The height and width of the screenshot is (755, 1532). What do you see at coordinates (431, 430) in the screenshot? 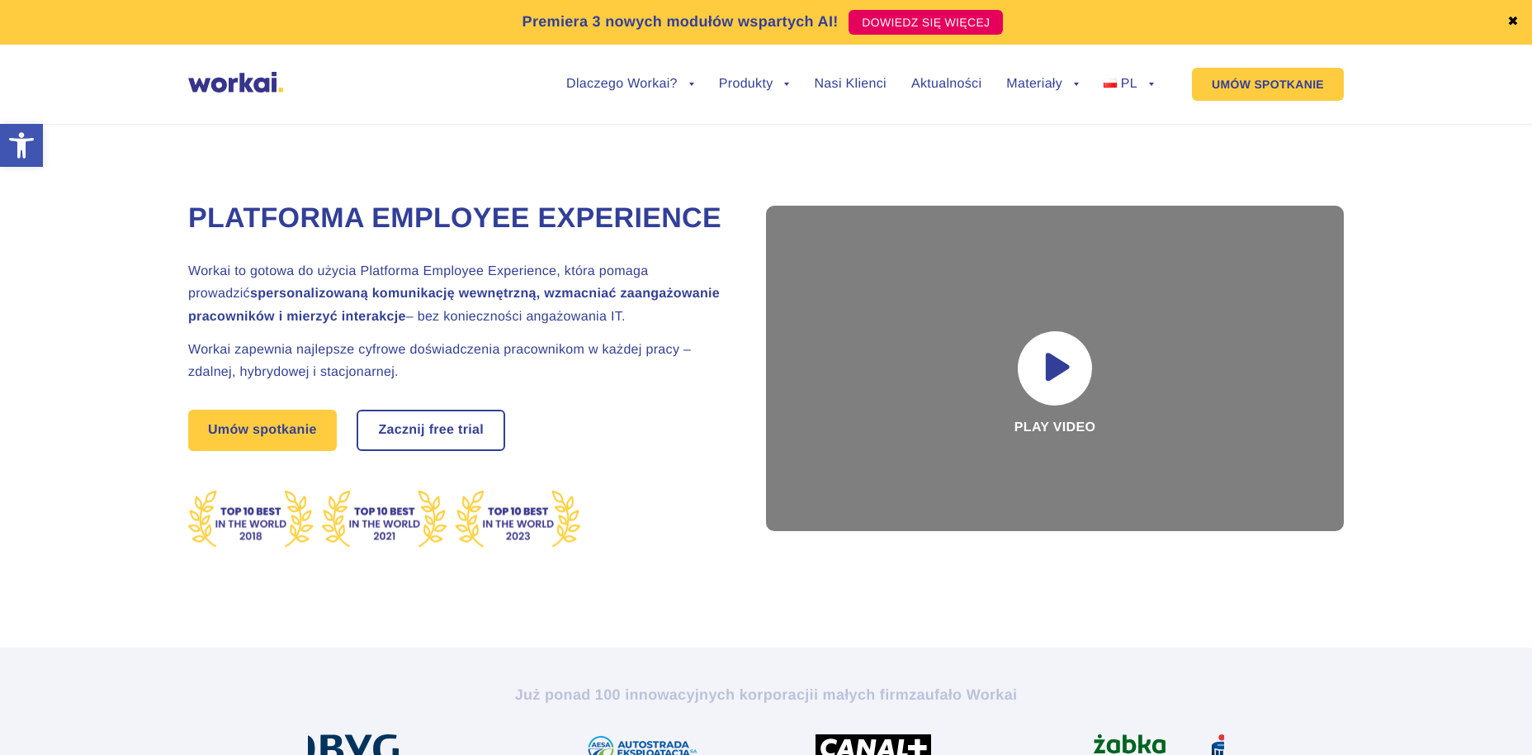
I see `a: Zacznij free trial` at bounding box center [431, 430].